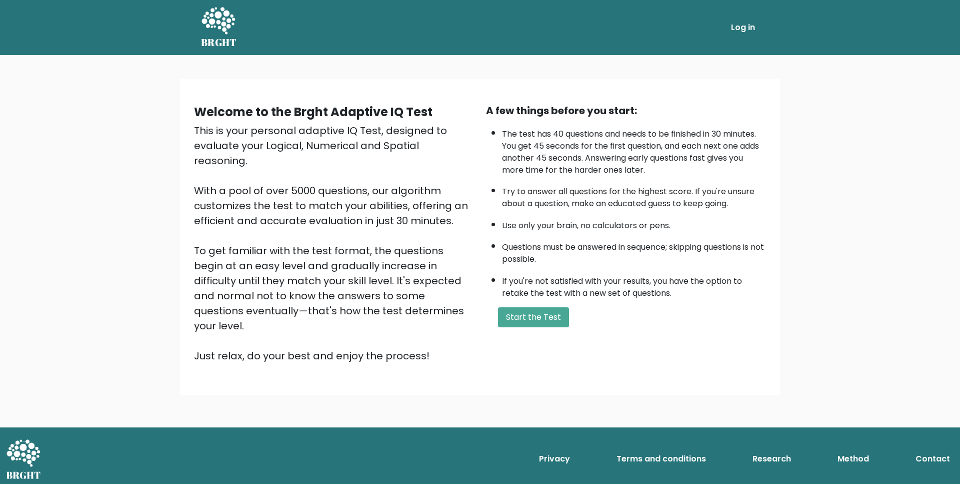 The image size is (960, 484). I want to click on b: Welcome to the Brght Adaptive IQ Test, so click(313, 112).